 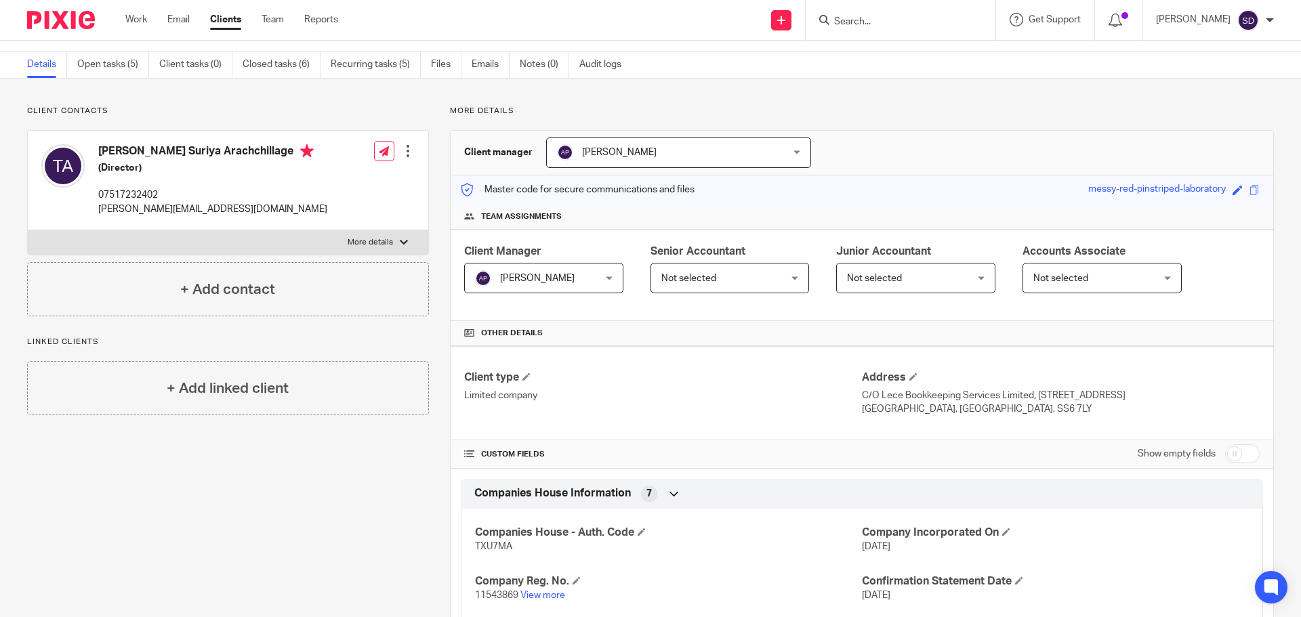 What do you see at coordinates (491, 64) in the screenshot?
I see `a: Emails` at bounding box center [491, 64].